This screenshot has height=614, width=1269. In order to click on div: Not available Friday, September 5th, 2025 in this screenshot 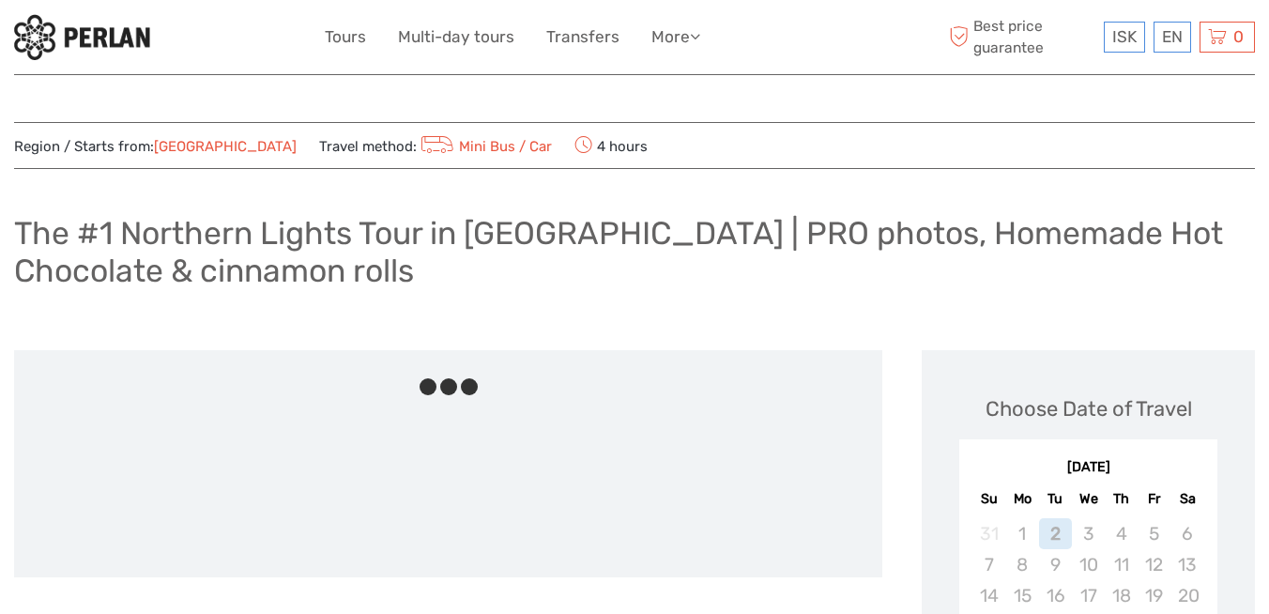, I will do `click(1153, 533)`.